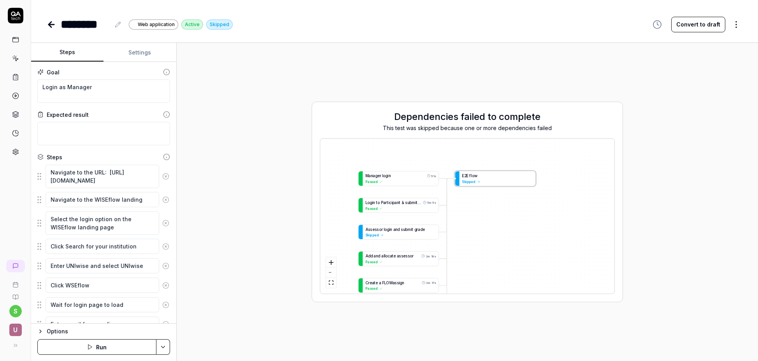 This screenshot has width=758, height=361. Describe the element at coordinates (108, 331) in the screenshot. I see `div: Options` at that location.